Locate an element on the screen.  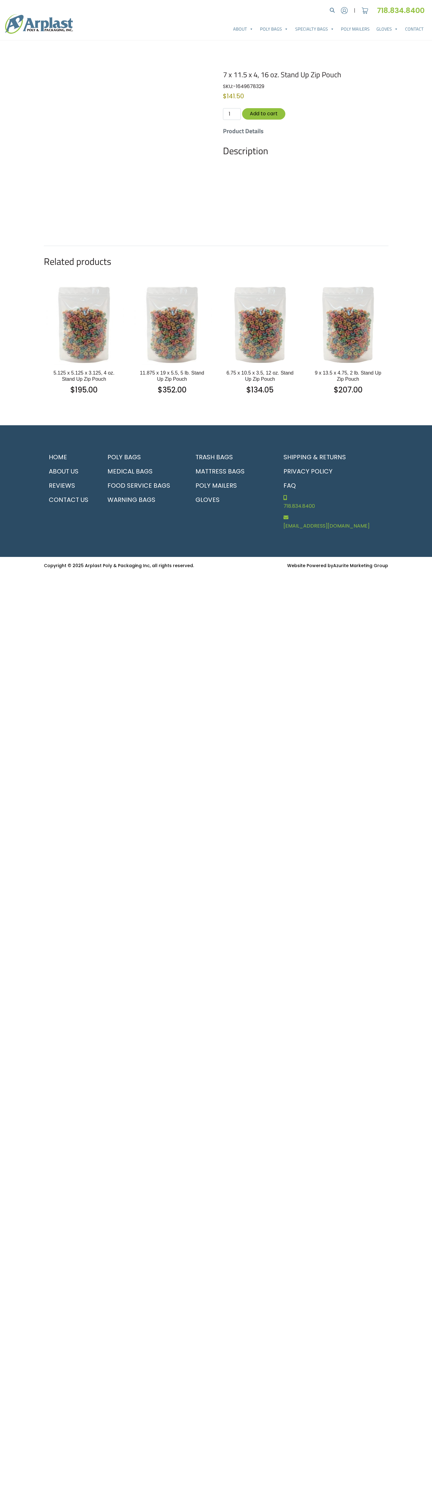
a: Trash Bags is located at coordinates (231, 457).